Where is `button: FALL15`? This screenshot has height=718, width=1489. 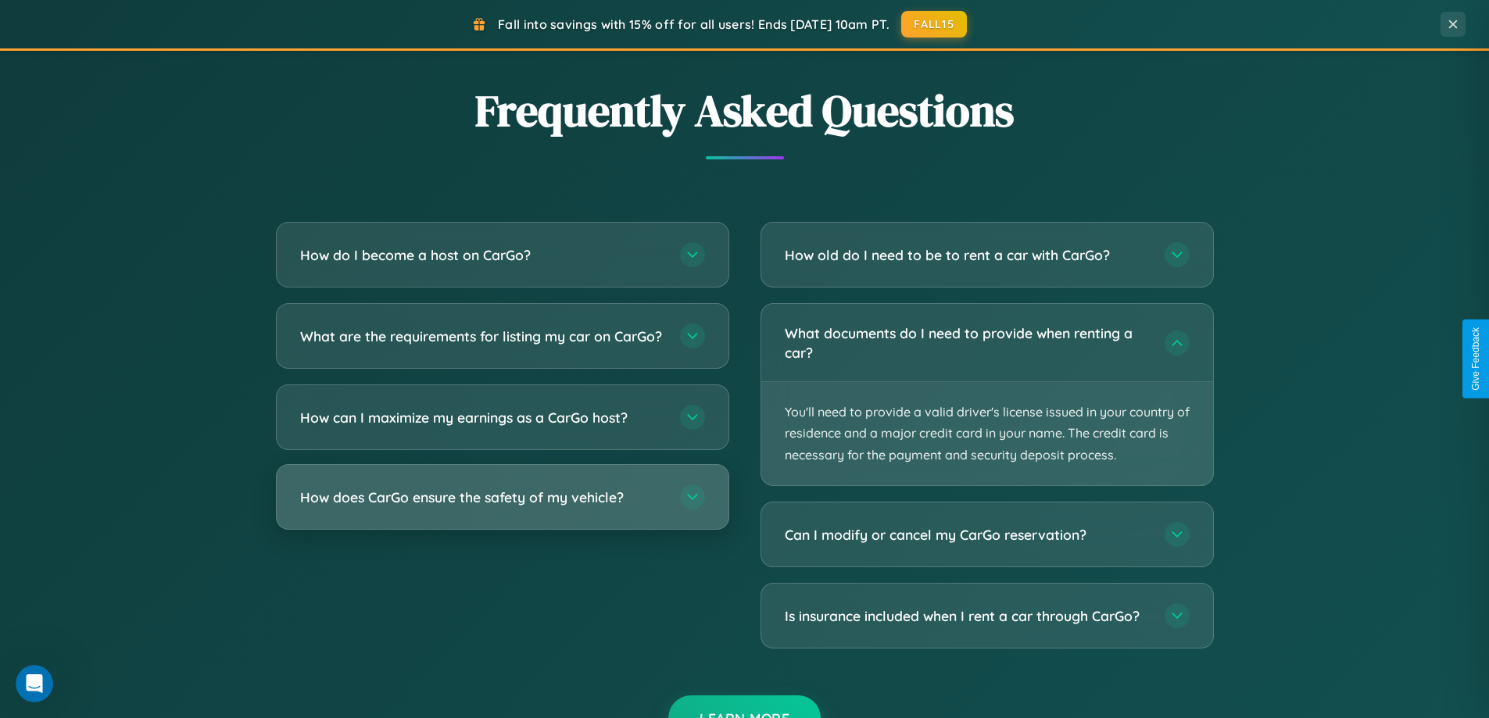 button: FALL15 is located at coordinates (934, 24).